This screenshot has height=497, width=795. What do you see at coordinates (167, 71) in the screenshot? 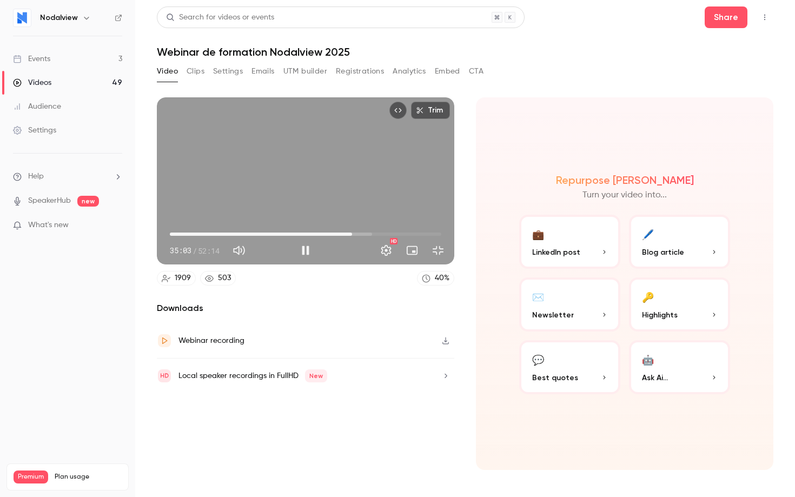
I see `button: Video` at bounding box center [167, 71].